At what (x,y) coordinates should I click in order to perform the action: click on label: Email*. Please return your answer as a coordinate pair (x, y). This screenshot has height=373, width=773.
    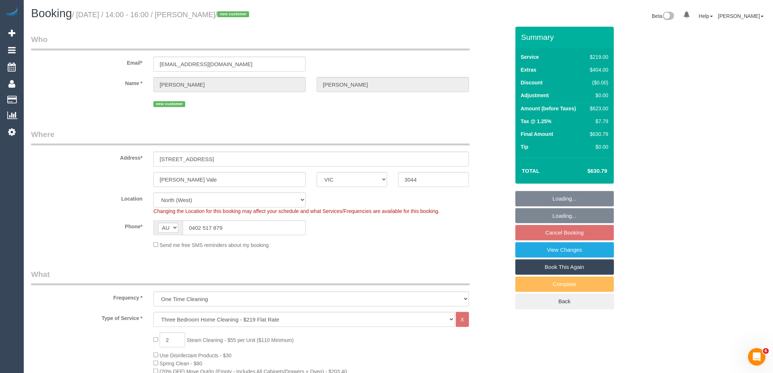
    Looking at the image, I should click on (87, 61).